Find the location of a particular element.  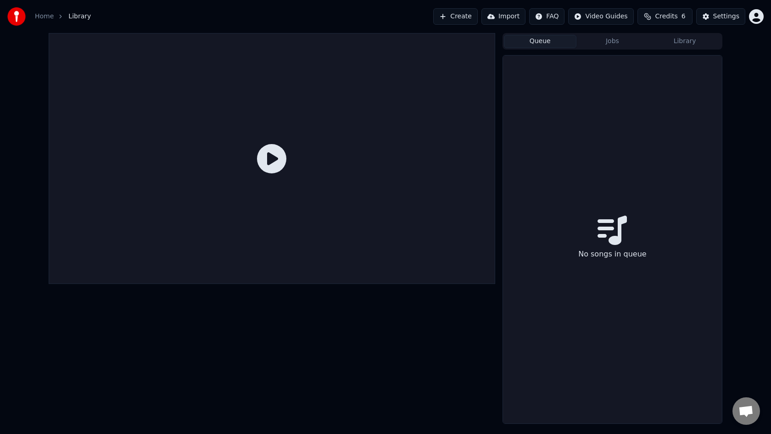

button: Library is located at coordinates (684, 41).